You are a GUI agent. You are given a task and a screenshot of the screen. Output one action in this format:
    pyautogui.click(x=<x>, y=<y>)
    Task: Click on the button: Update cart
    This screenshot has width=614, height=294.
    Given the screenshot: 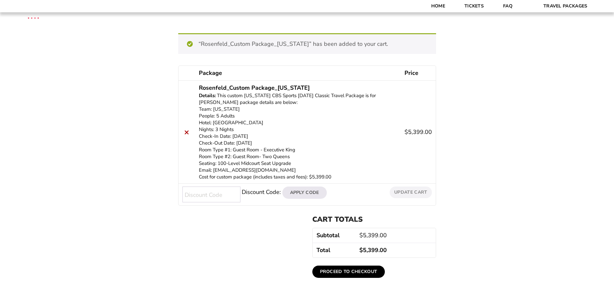 What is the action you would take?
    pyautogui.click(x=411, y=192)
    